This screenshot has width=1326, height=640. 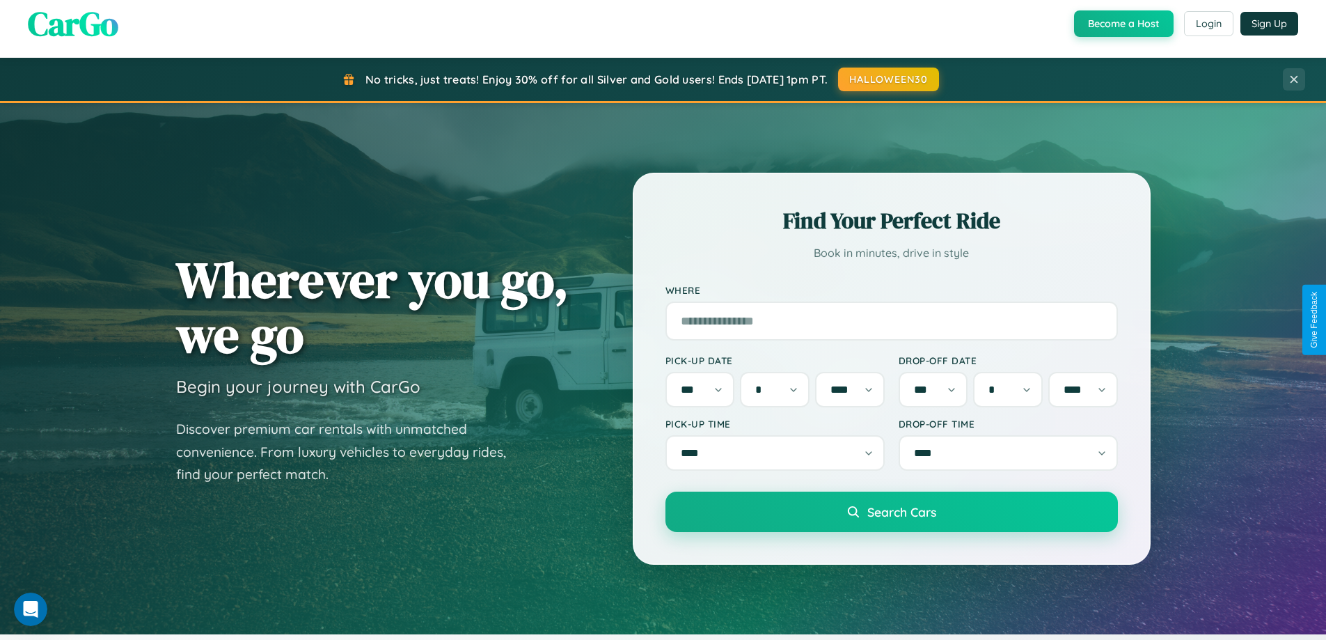 What do you see at coordinates (902, 512) in the screenshot?
I see `span: Search Cars` at bounding box center [902, 512].